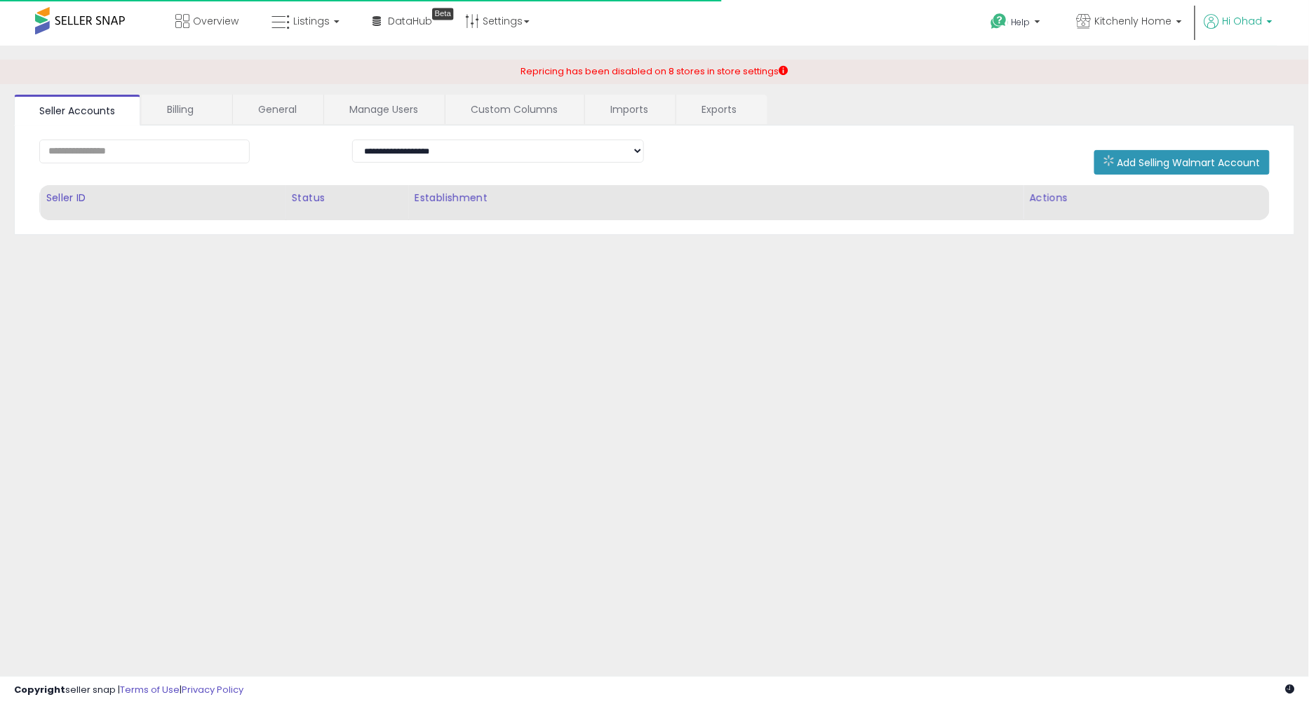 The height and width of the screenshot is (704, 1309). What do you see at coordinates (716, 198) in the screenshot?
I see `div: Establishment` at bounding box center [716, 198].